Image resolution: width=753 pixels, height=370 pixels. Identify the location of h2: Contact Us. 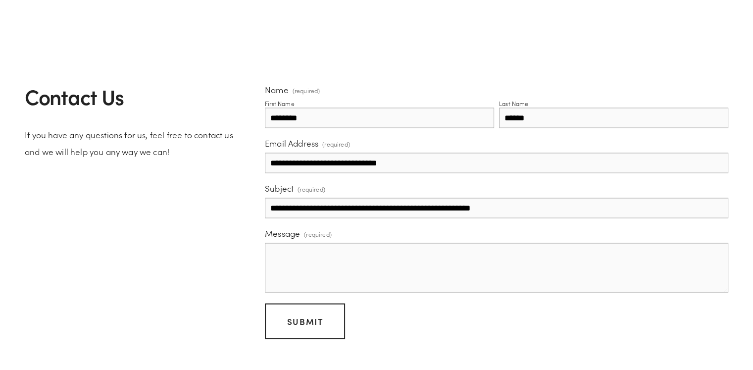
(136, 96).